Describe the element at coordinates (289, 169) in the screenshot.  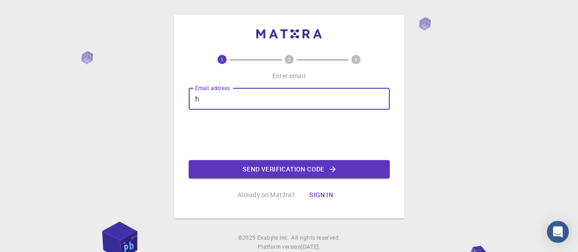
I see `button: Send verification code` at that location.